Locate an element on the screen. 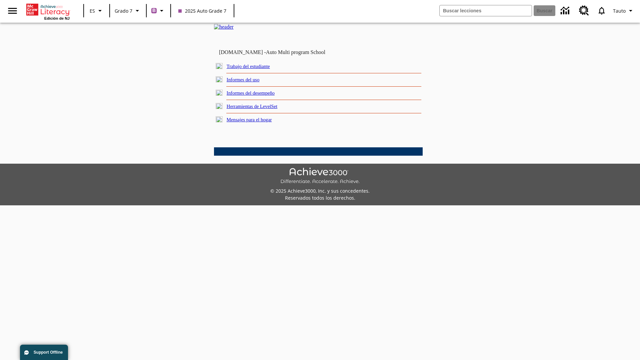 The height and width of the screenshot is (360, 640). button: Grado: Grado 7, Elige un grado is located at coordinates (128, 11).